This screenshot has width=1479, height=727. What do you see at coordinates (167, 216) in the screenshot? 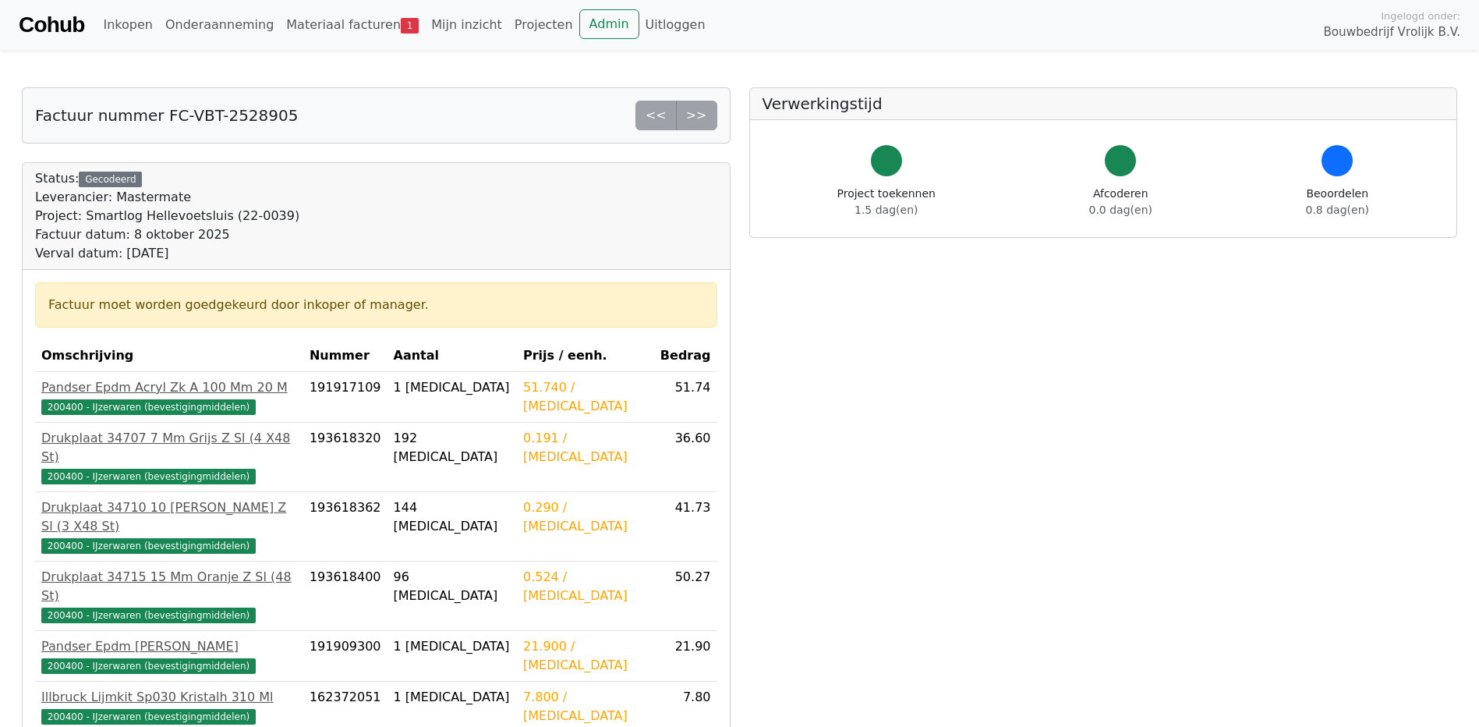
I see `div: Status:` at bounding box center [167, 216].